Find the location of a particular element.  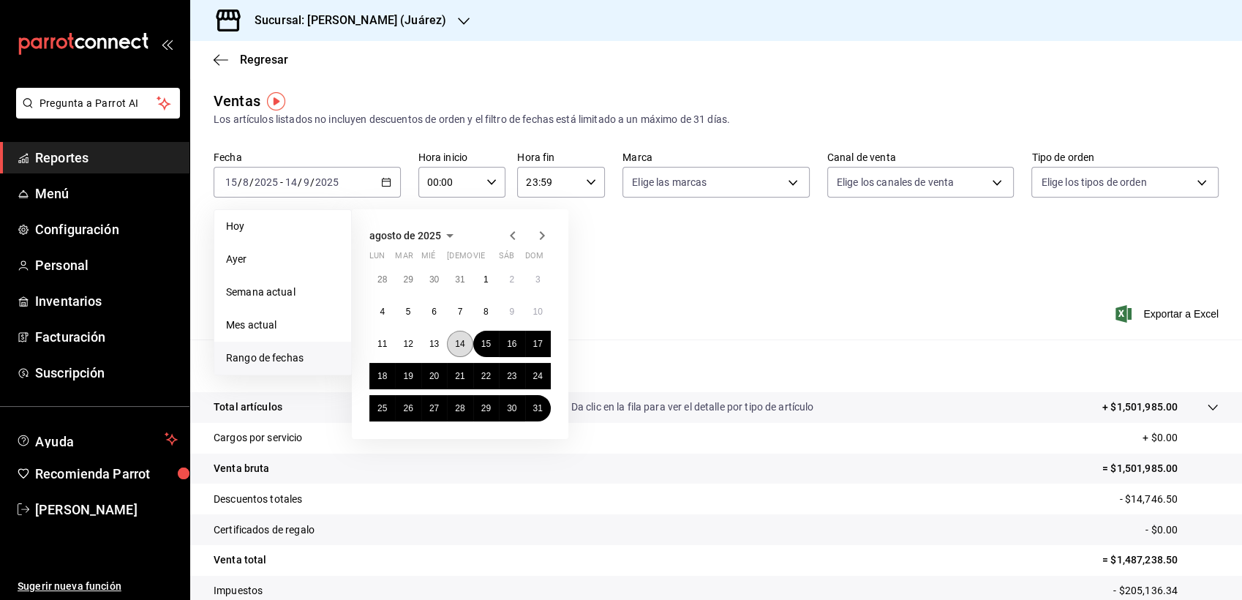

button: 29 de agosto de 2025 is located at coordinates (486, 408).